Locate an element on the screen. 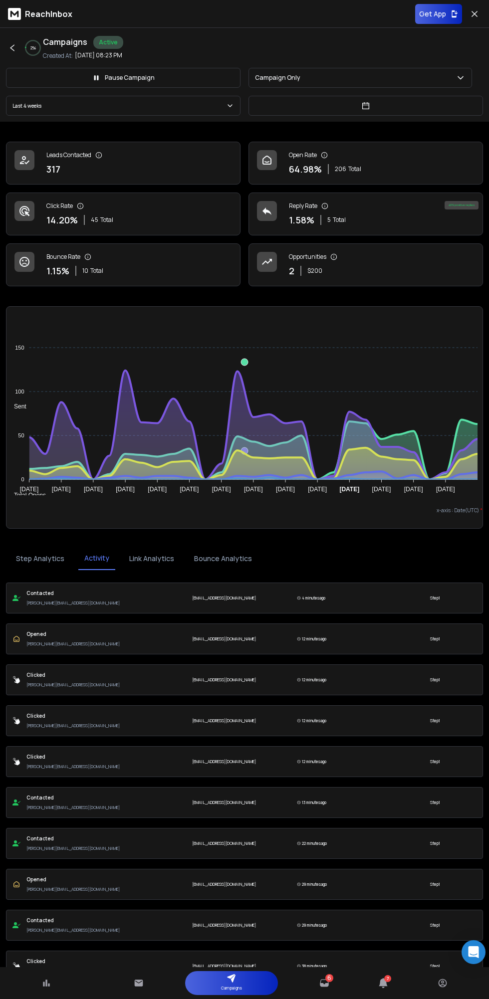 The width and height of the screenshot is (489, 999). p: 64.98 % is located at coordinates (305, 169).